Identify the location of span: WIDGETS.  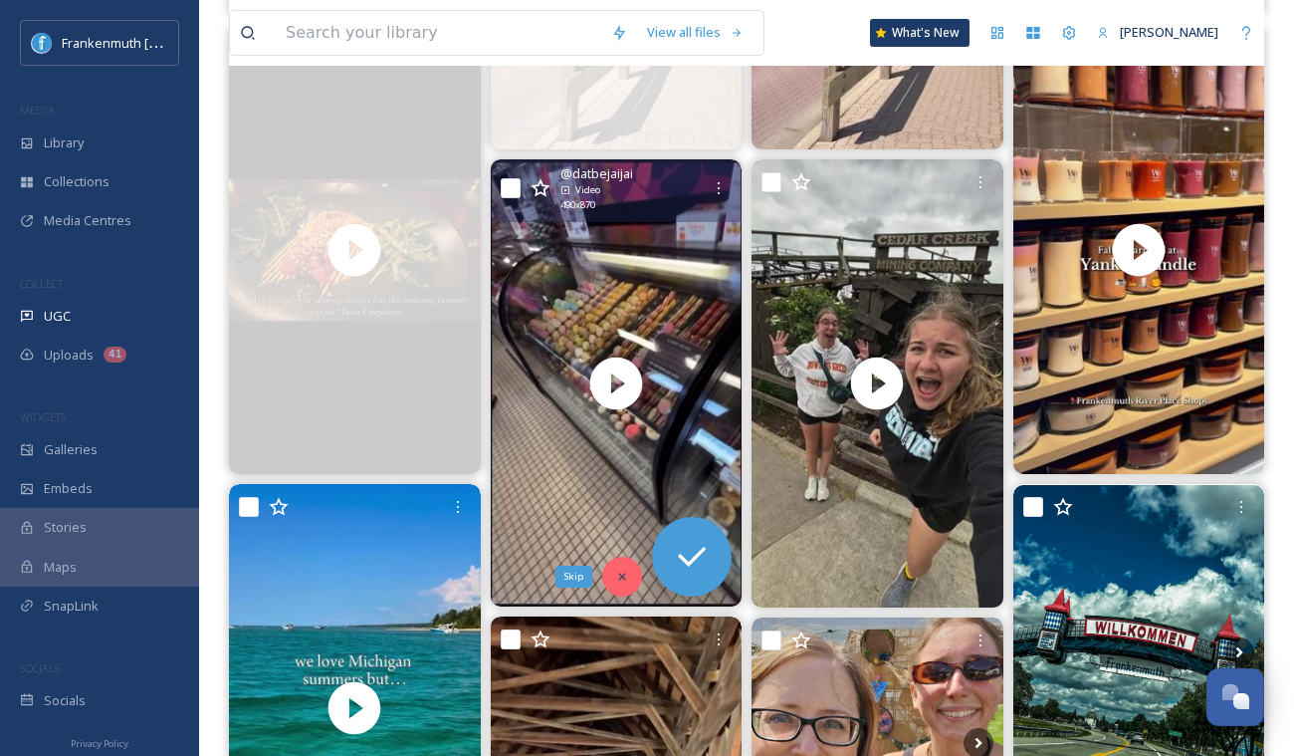
(43, 416).